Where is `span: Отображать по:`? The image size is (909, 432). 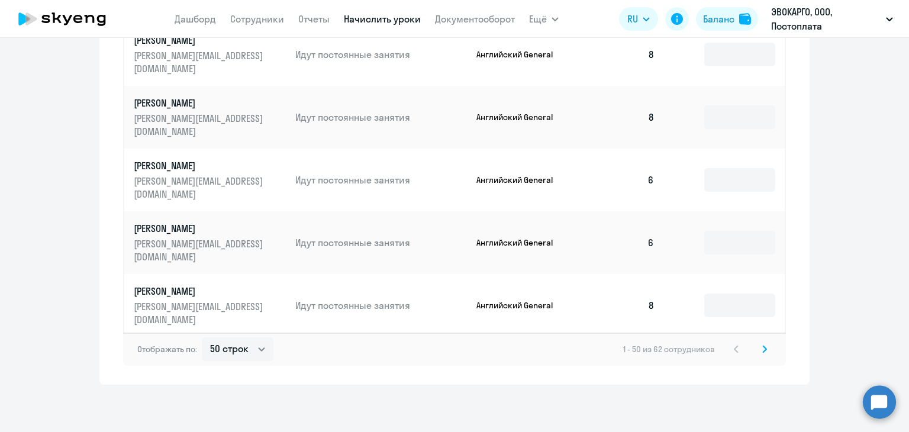 span: Отображать по: is located at coordinates (167, 349).